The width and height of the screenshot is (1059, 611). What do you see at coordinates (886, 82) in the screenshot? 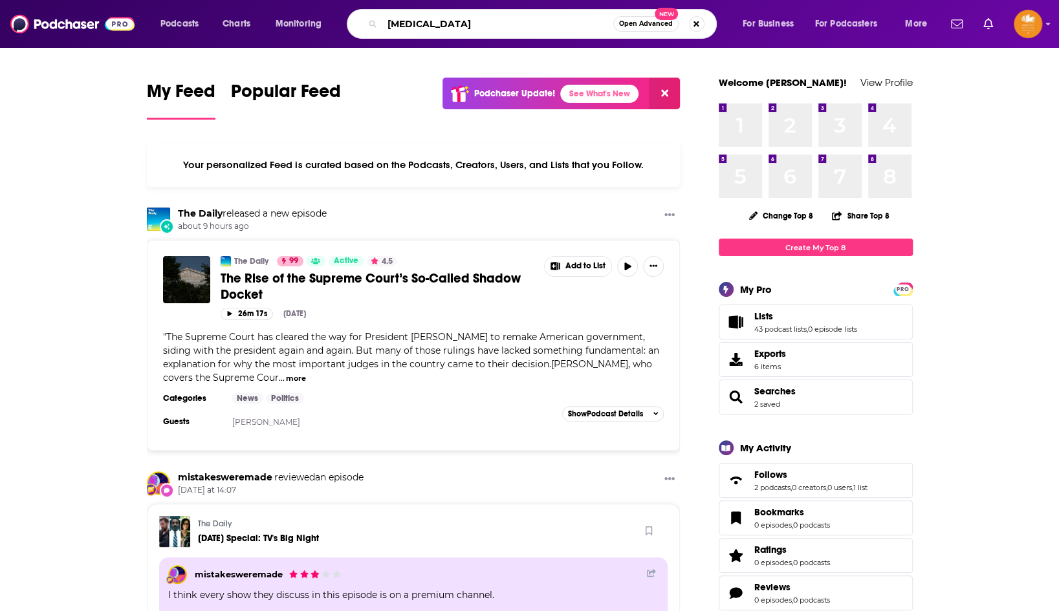
I see `a: View Profile` at bounding box center [886, 82].